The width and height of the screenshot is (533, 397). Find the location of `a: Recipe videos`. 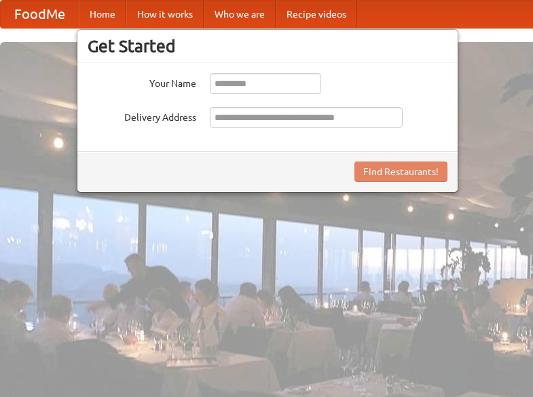

a: Recipe videos is located at coordinates (317, 14).